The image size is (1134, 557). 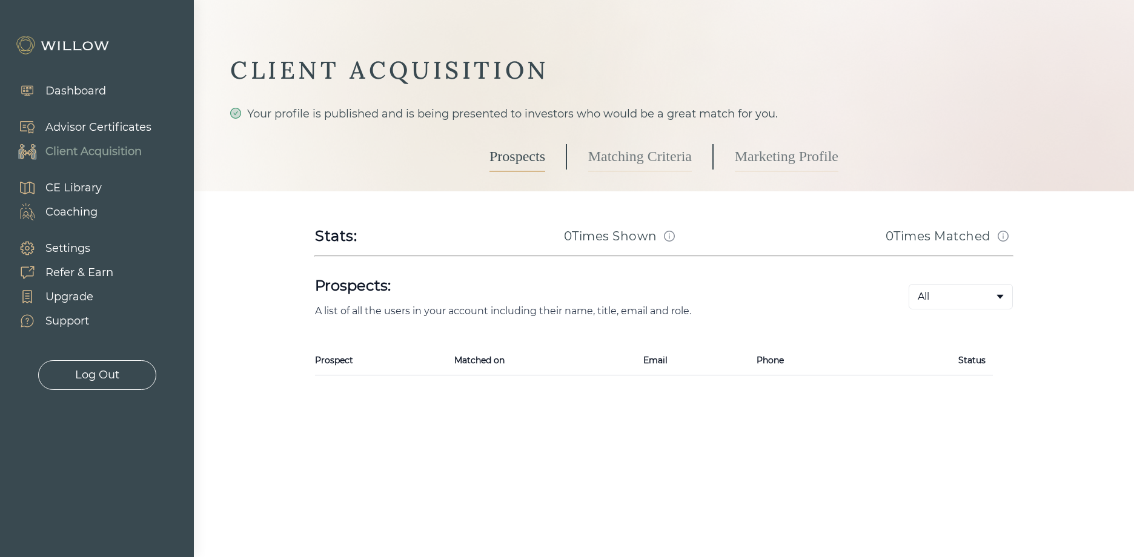 What do you see at coordinates (336, 236) in the screenshot?
I see `div: Stats:` at bounding box center [336, 236].